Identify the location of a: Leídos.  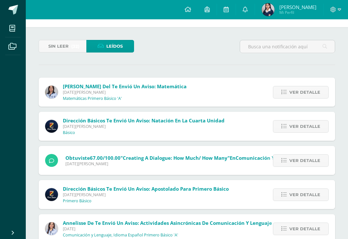
(110, 46).